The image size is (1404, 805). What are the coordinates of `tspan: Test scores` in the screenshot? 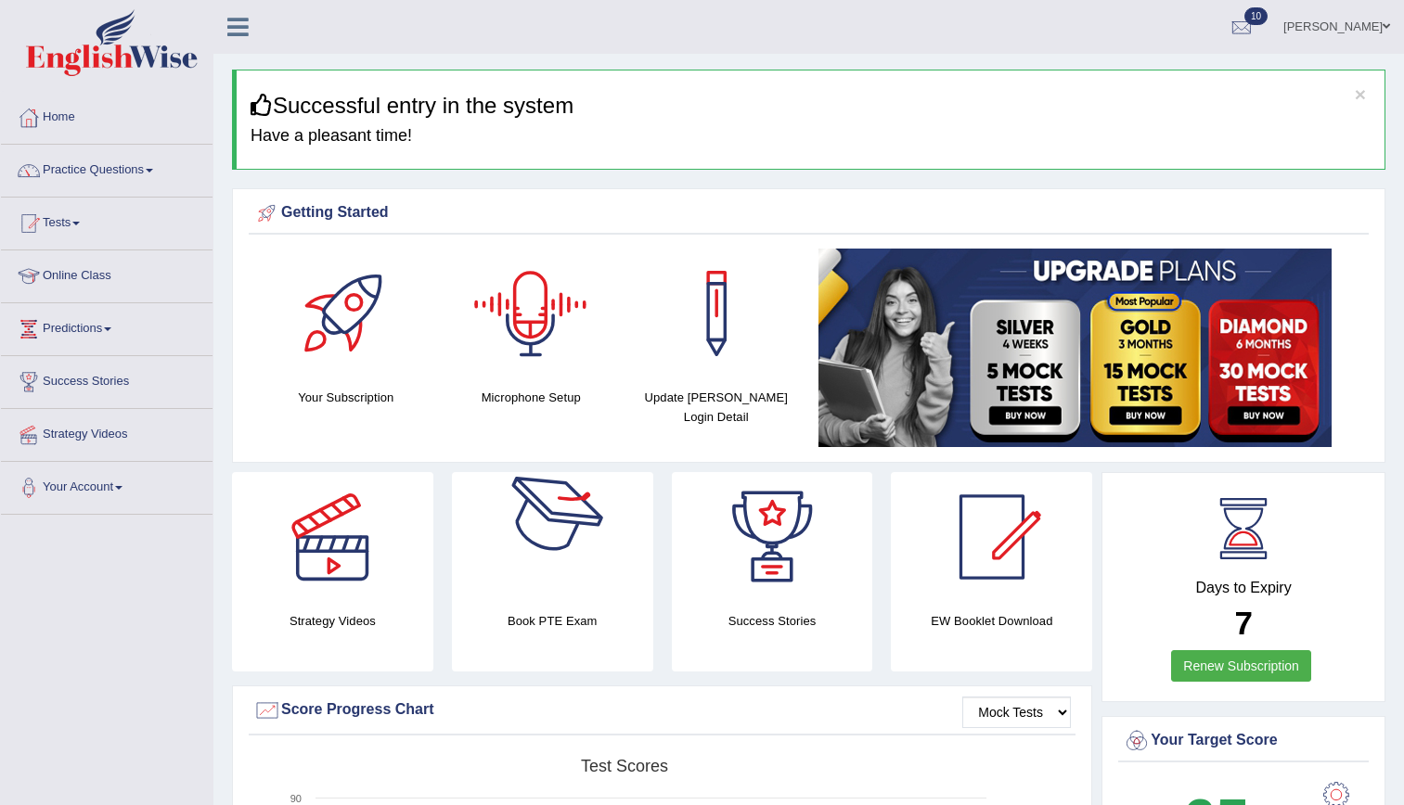 It's located at (625, 766).